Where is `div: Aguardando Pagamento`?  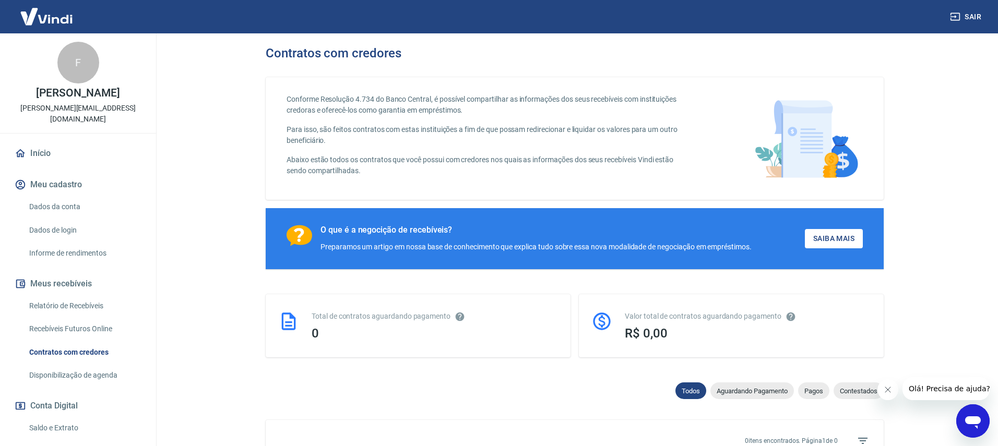 div: Aguardando Pagamento is located at coordinates (752, 391).